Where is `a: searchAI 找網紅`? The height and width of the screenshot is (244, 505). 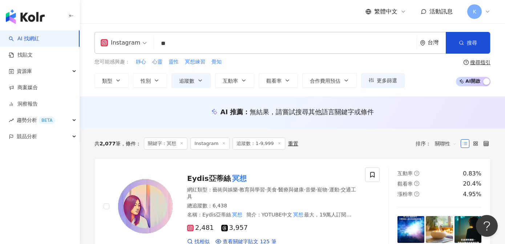
a: searchAI 找網紅 is located at coordinates (24, 39).